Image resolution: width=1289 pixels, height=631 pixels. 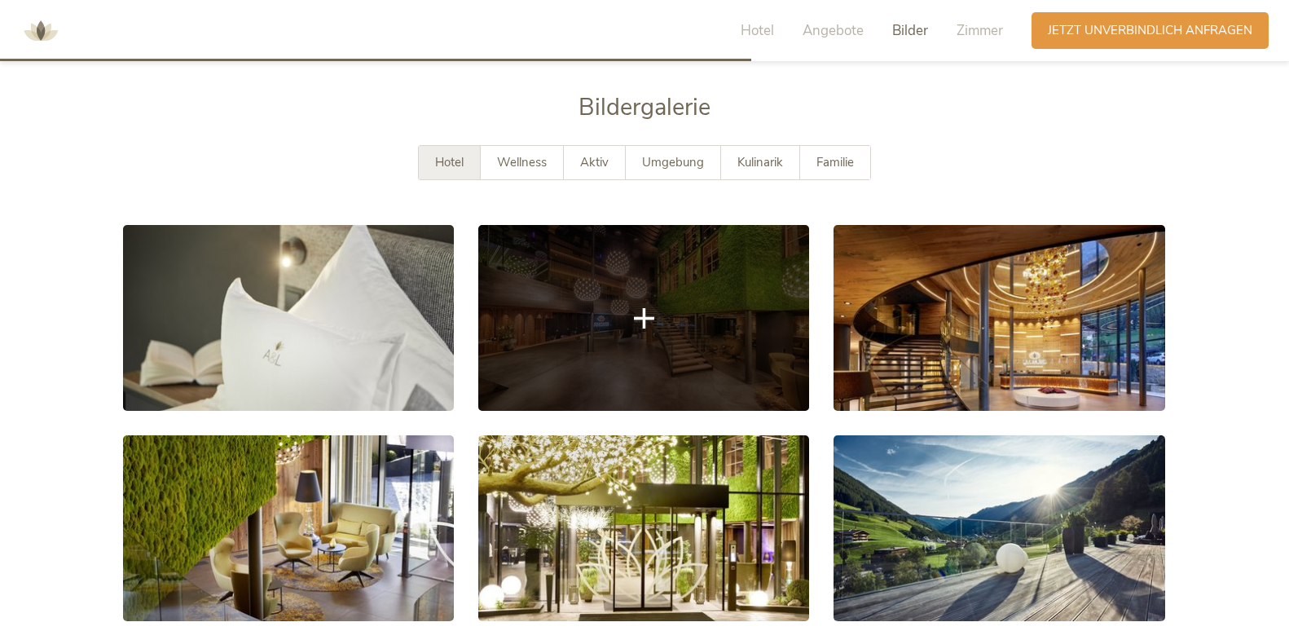 I want to click on span: Aktiv, so click(x=594, y=162).